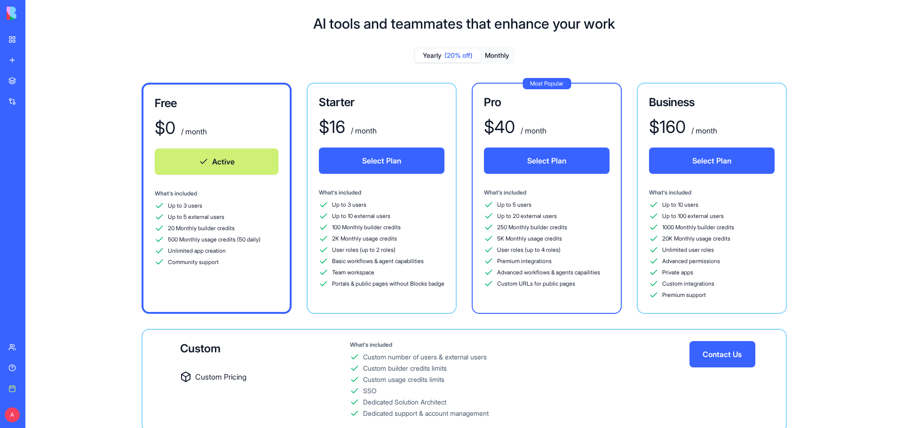 The image size is (903, 428). What do you see at coordinates (381, 102) in the screenshot?
I see `h3: Starter` at bounding box center [381, 102].